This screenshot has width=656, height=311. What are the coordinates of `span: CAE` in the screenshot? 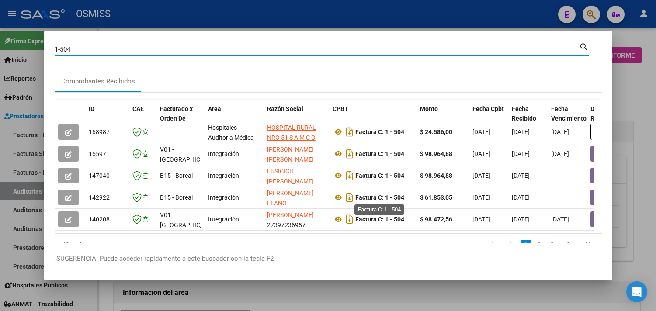 It's located at (138, 109).